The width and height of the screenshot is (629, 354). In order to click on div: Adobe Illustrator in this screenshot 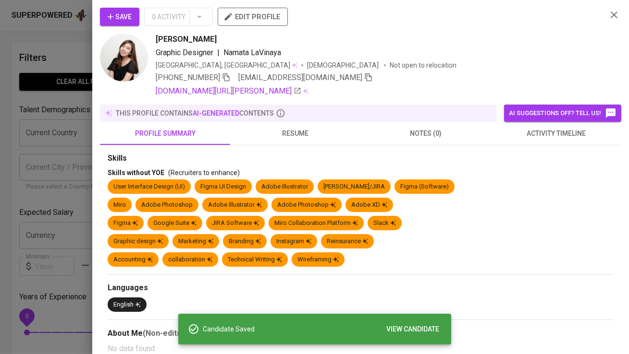, I will do `click(284, 187)`.